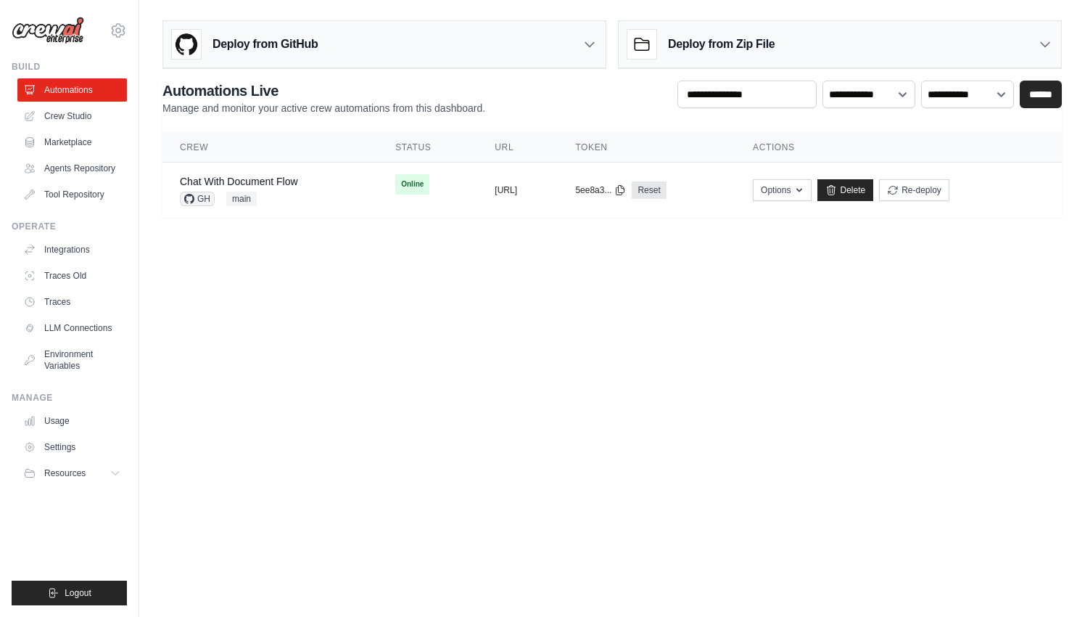 The height and width of the screenshot is (617, 1085). I want to click on th: Token, so click(646, 147).